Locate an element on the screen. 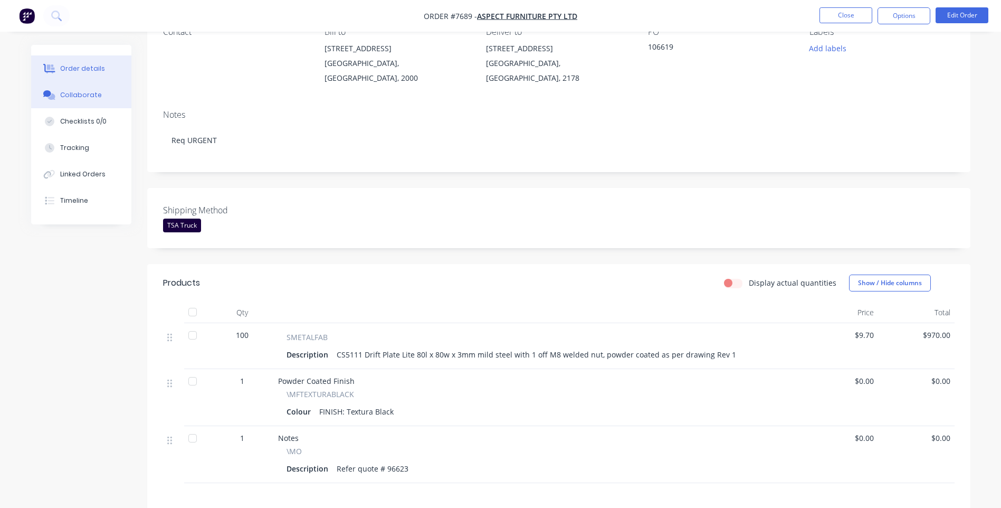 The image size is (1001, 508). button: Tracking is located at coordinates (81, 148).